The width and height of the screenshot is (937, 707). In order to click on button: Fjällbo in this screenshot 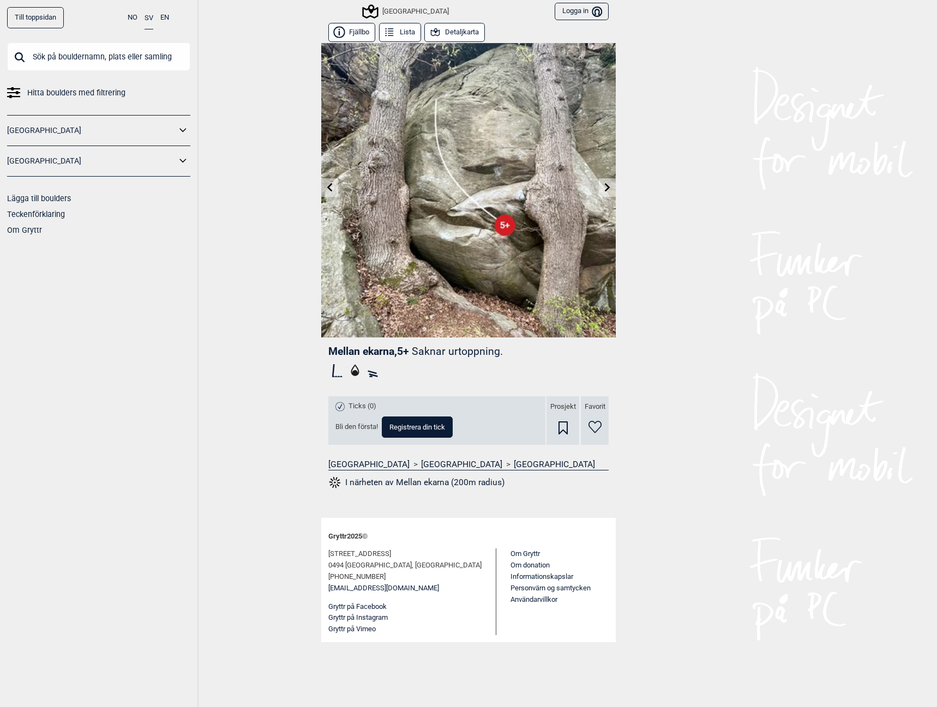, I will do `click(352, 32)`.